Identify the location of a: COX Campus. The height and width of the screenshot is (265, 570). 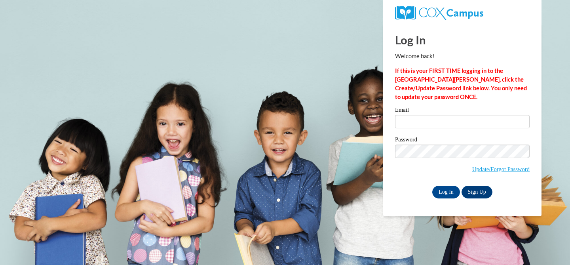
(439, 12).